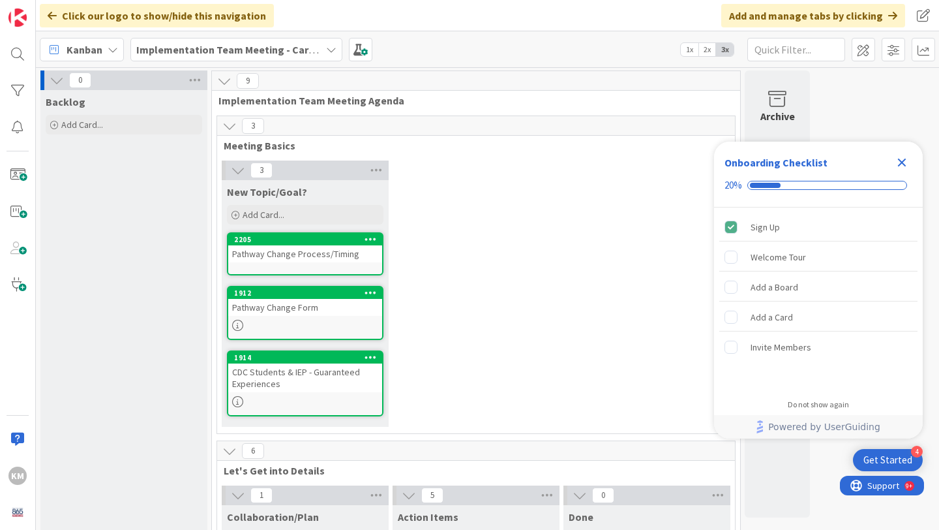 This screenshot has height=530, width=939. Describe the element at coordinates (772, 317) in the screenshot. I see `div: Add a Card` at that location.